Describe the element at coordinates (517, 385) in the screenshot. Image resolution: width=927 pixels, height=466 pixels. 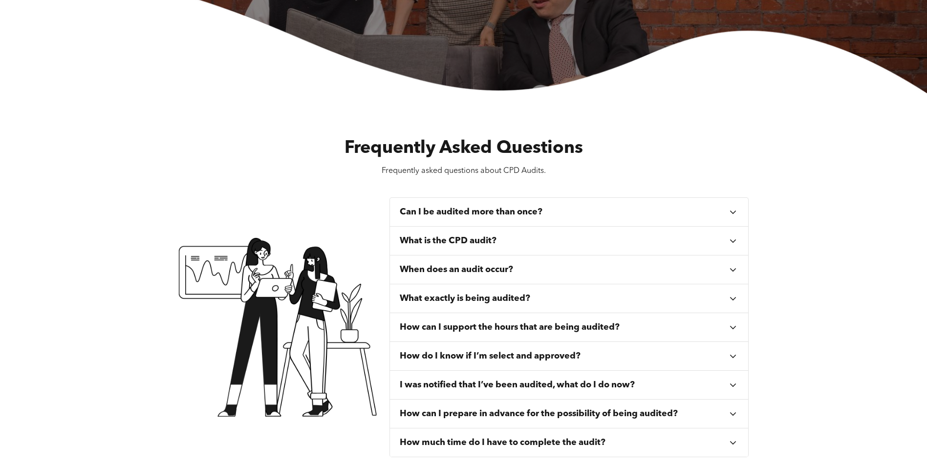
I see `h3: I was notified that I’ve been audited, what do I do now?` at that location.